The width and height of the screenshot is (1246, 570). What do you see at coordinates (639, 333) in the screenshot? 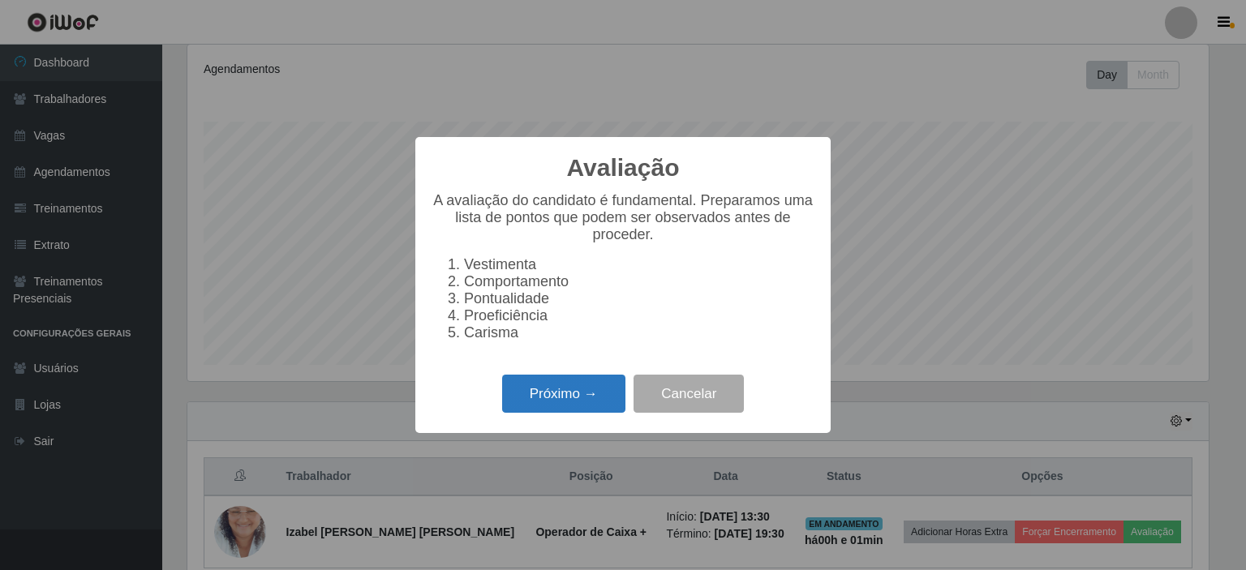
I see `li: Carisma` at bounding box center [639, 333].